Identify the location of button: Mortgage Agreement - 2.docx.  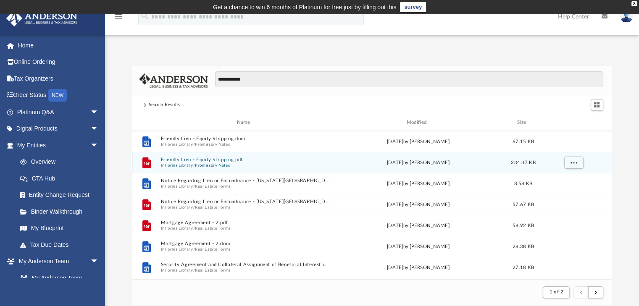
(245, 244).